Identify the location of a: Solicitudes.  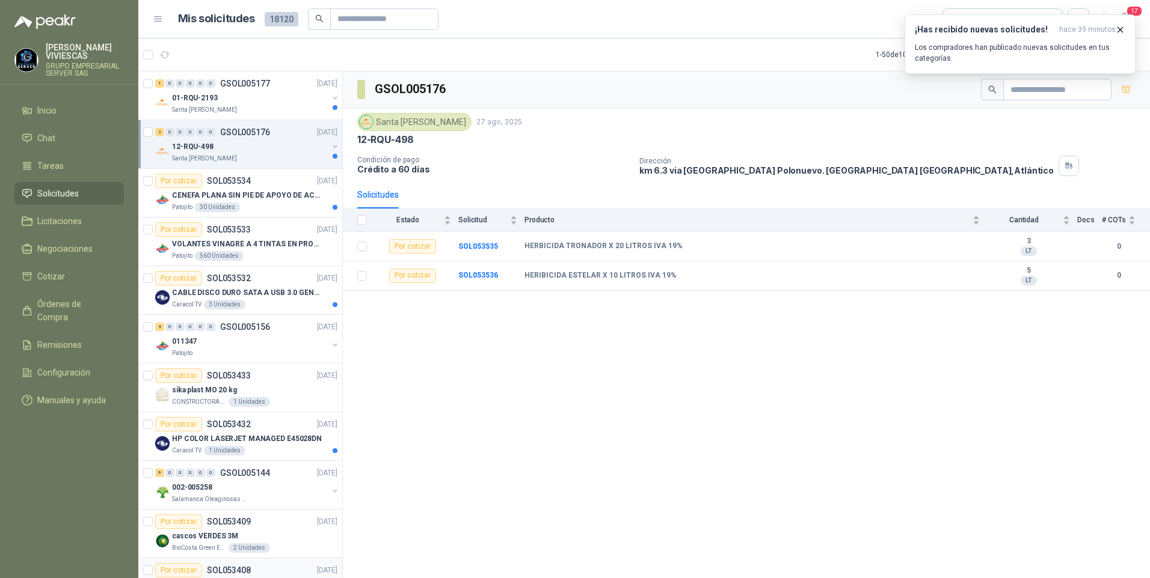
(69, 194).